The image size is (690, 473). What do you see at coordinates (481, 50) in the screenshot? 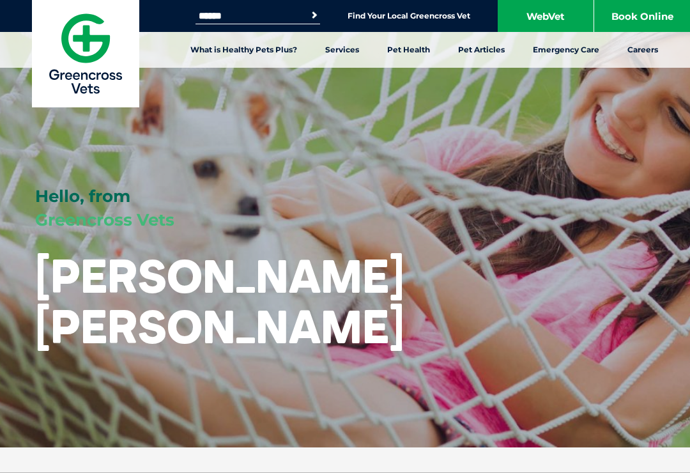
I see `a: Pet Articles` at bounding box center [481, 50].